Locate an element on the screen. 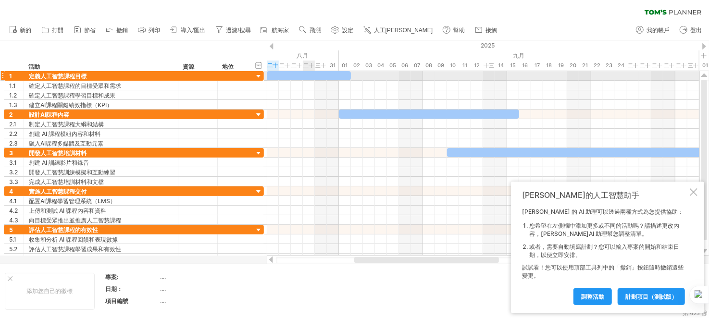  font: 十三 is located at coordinates (489, 65).